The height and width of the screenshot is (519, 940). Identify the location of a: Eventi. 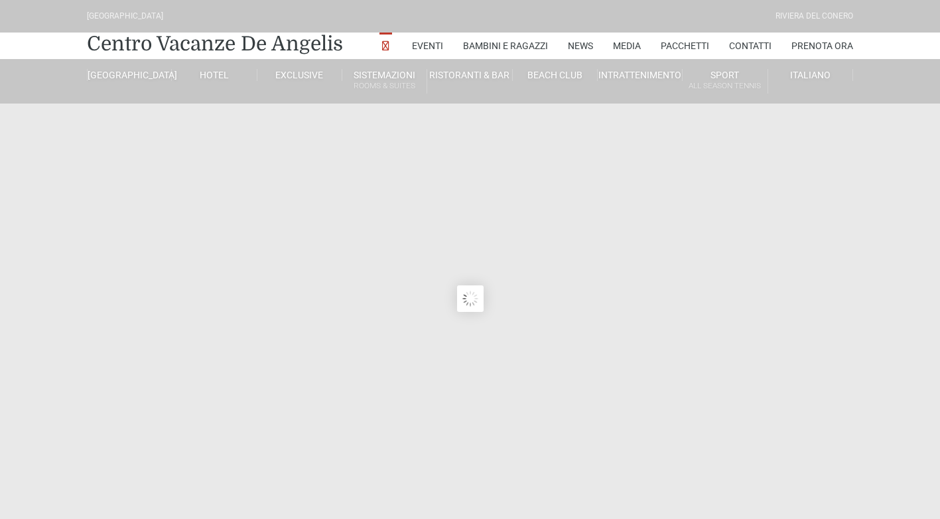
(427, 46).